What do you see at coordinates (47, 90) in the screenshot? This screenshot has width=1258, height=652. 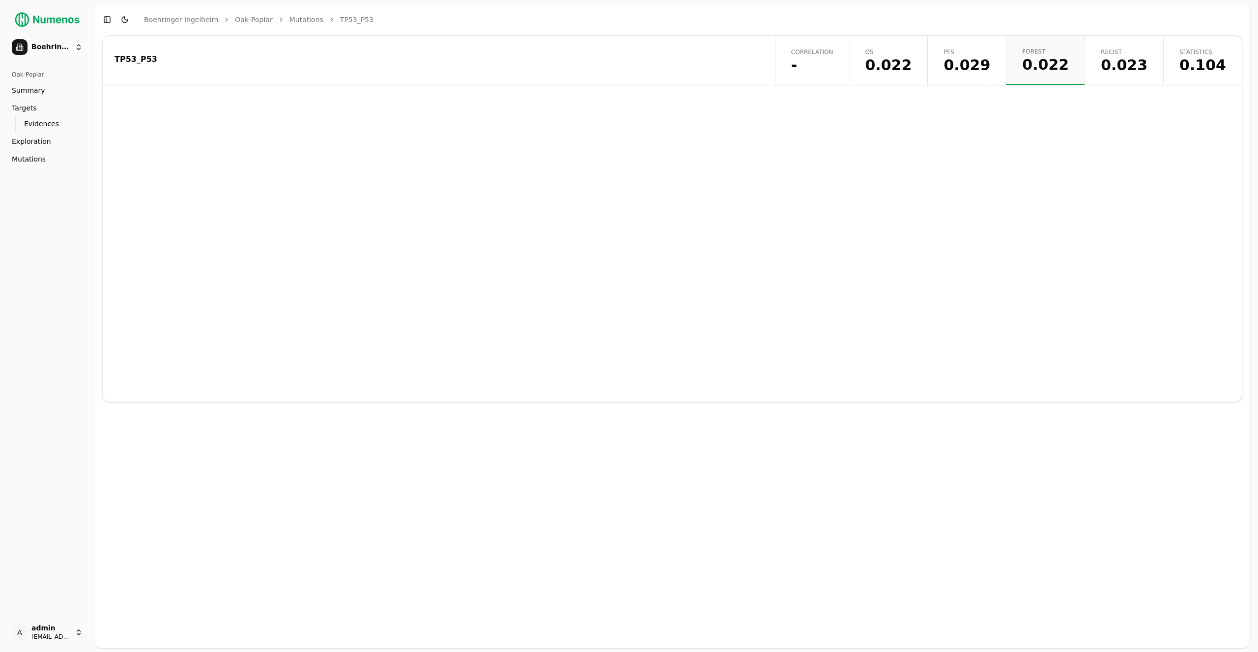 I see `a: Summary` at bounding box center [47, 90].